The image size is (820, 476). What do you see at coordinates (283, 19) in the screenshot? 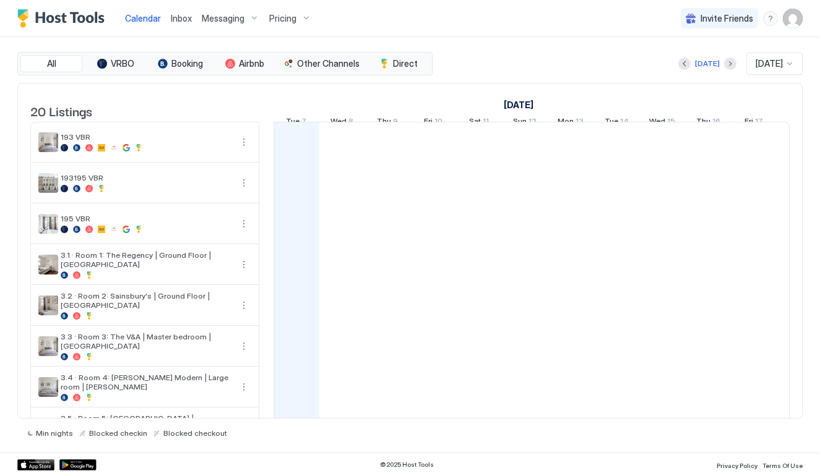
I see `span: Pricing` at bounding box center [283, 19].